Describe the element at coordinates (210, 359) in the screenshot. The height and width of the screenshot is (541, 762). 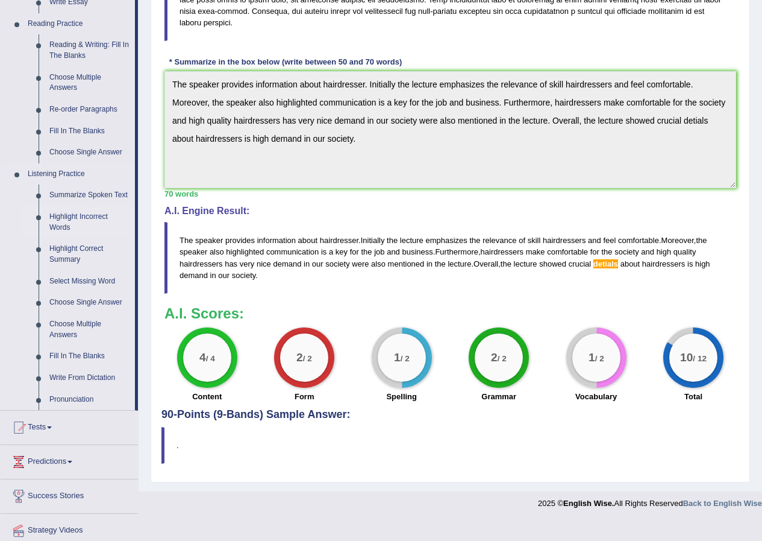
I see `small: / 4` at that location.